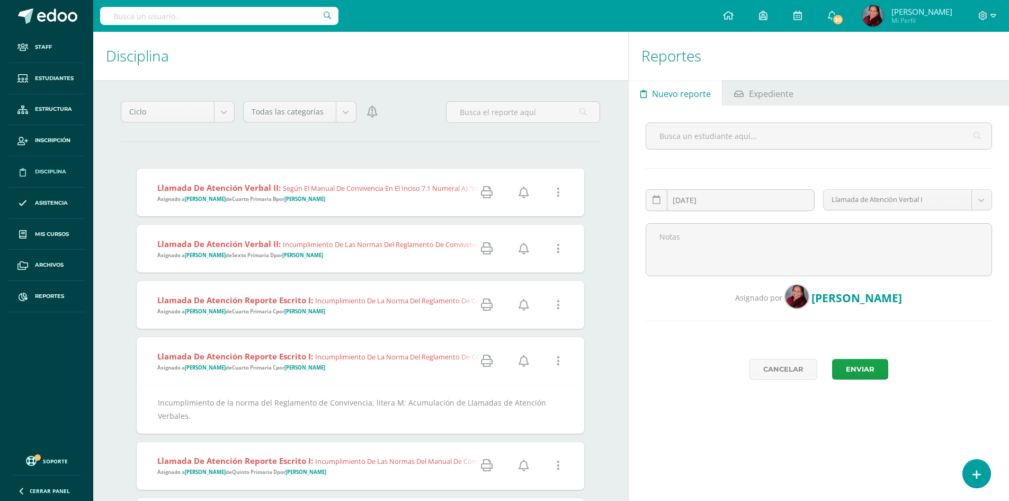  Describe the element at coordinates (908, 200) in the screenshot. I see `a: Llamada de Atención Verbal I` at that location.